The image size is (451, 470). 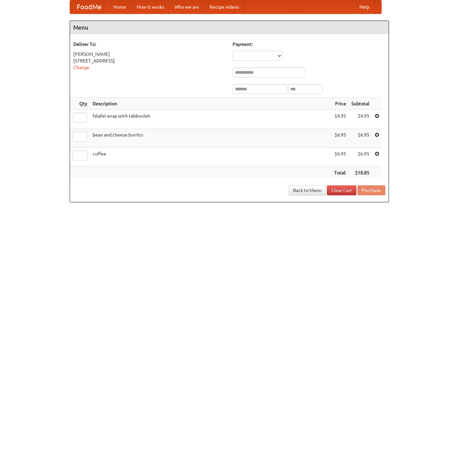 What do you see at coordinates (365, 7) in the screenshot?
I see `a: Help` at bounding box center [365, 7].